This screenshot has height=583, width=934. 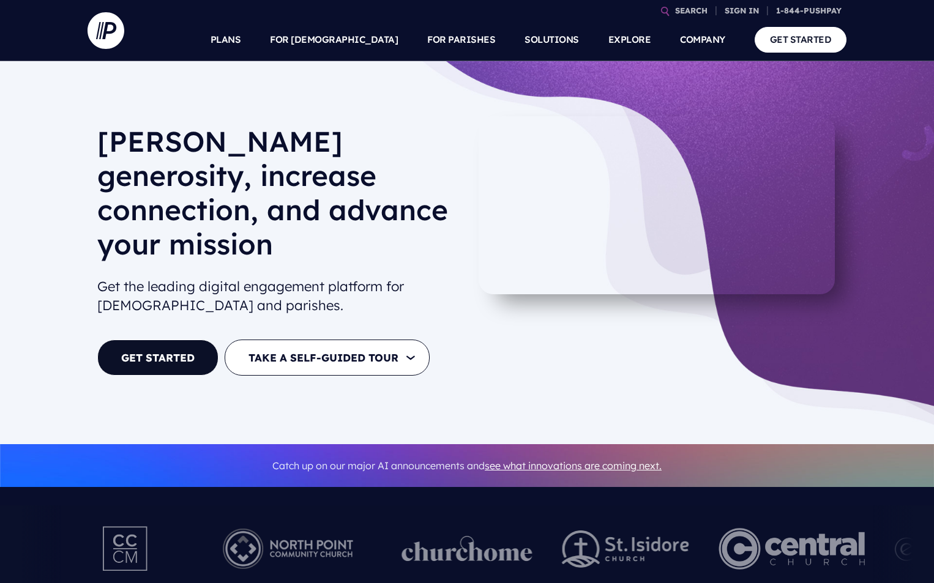 What do you see at coordinates (702, 40) in the screenshot?
I see `a: COMPANY` at bounding box center [702, 40].